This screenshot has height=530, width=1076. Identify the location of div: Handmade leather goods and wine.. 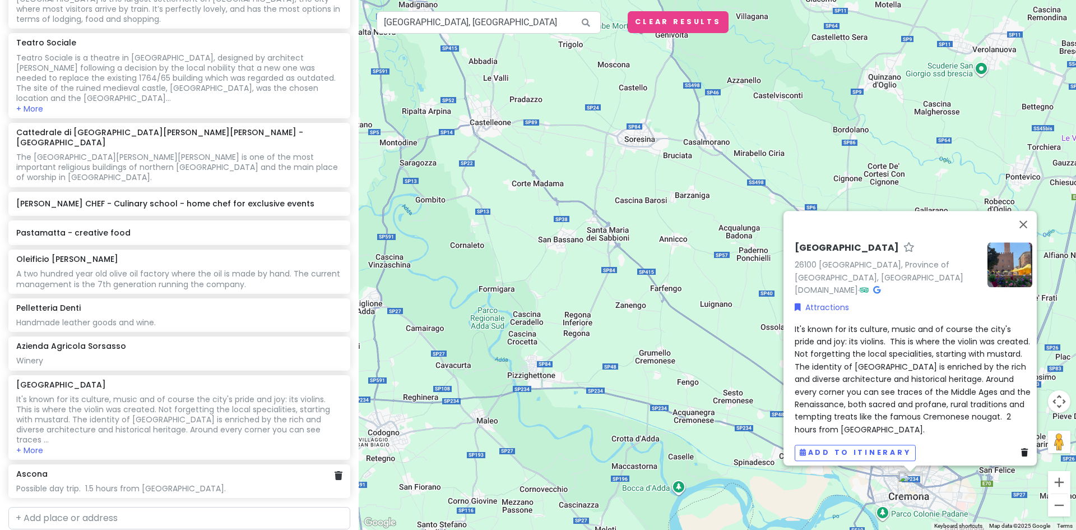
(179, 322).